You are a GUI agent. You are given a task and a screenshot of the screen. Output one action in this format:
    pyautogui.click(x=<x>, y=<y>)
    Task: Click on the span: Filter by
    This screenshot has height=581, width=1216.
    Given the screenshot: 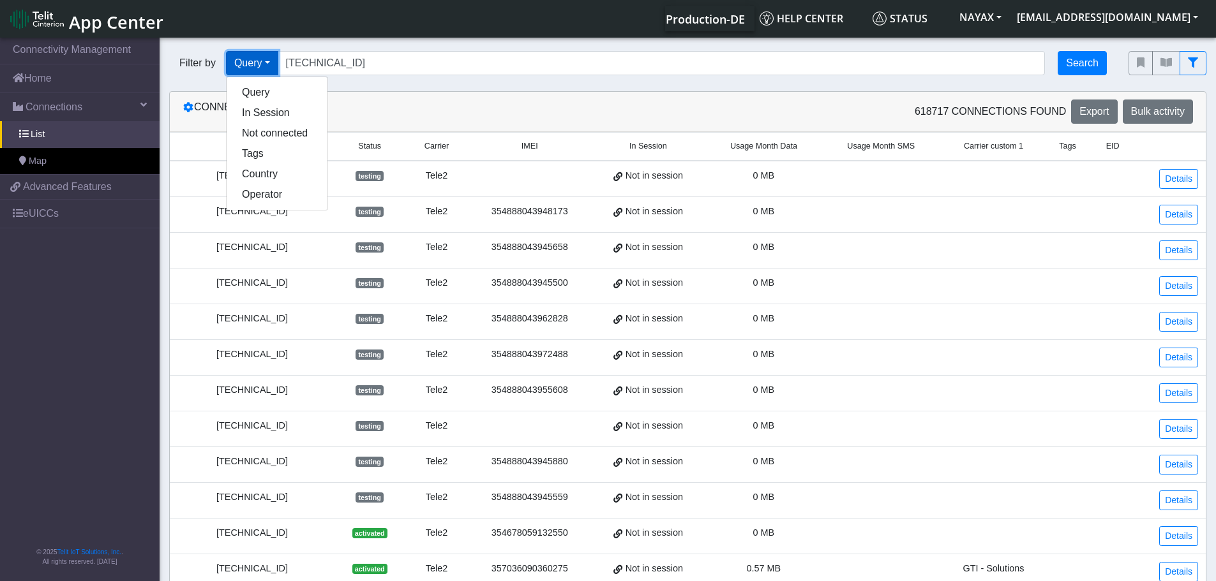 What is the action you would take?
    pyautogui.click(x=197, y=63)
    